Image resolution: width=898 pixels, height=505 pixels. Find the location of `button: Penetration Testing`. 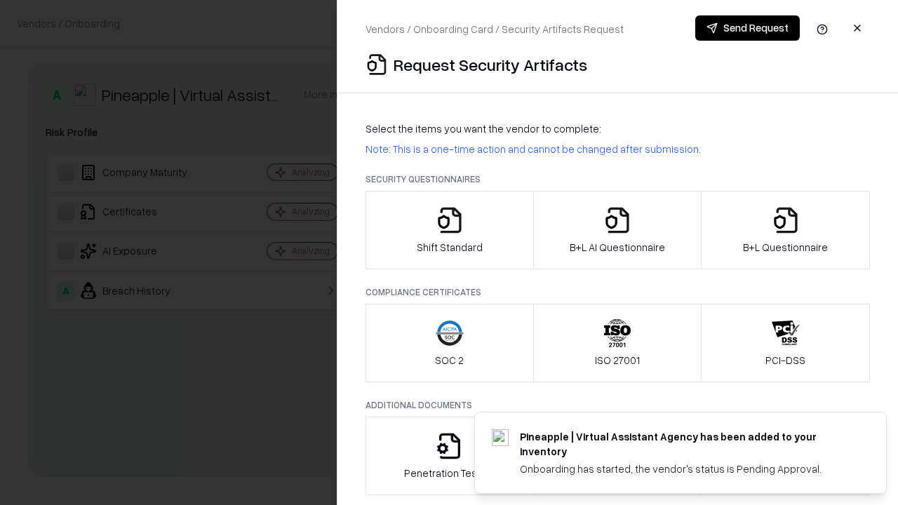

button: Penetration Testing is located at coordinates (450, 456).